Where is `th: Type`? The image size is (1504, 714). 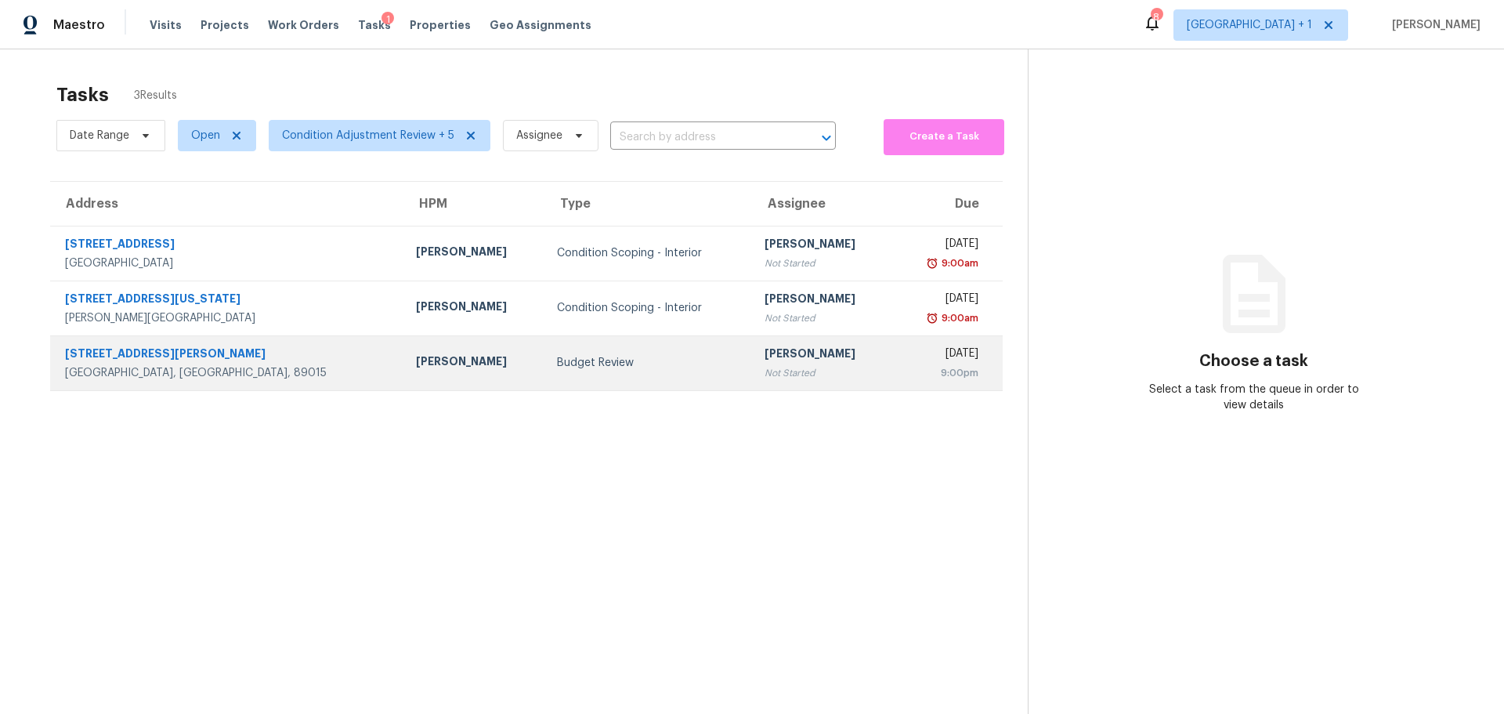 th: Type is located at coordinates (648, 204).